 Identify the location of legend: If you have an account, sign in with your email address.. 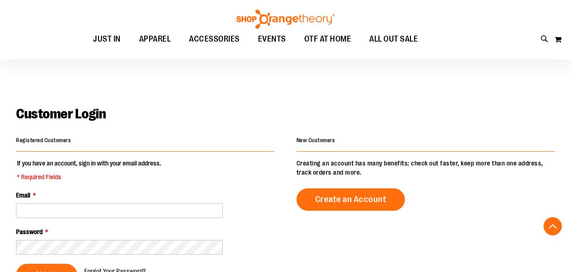
(89, 170).